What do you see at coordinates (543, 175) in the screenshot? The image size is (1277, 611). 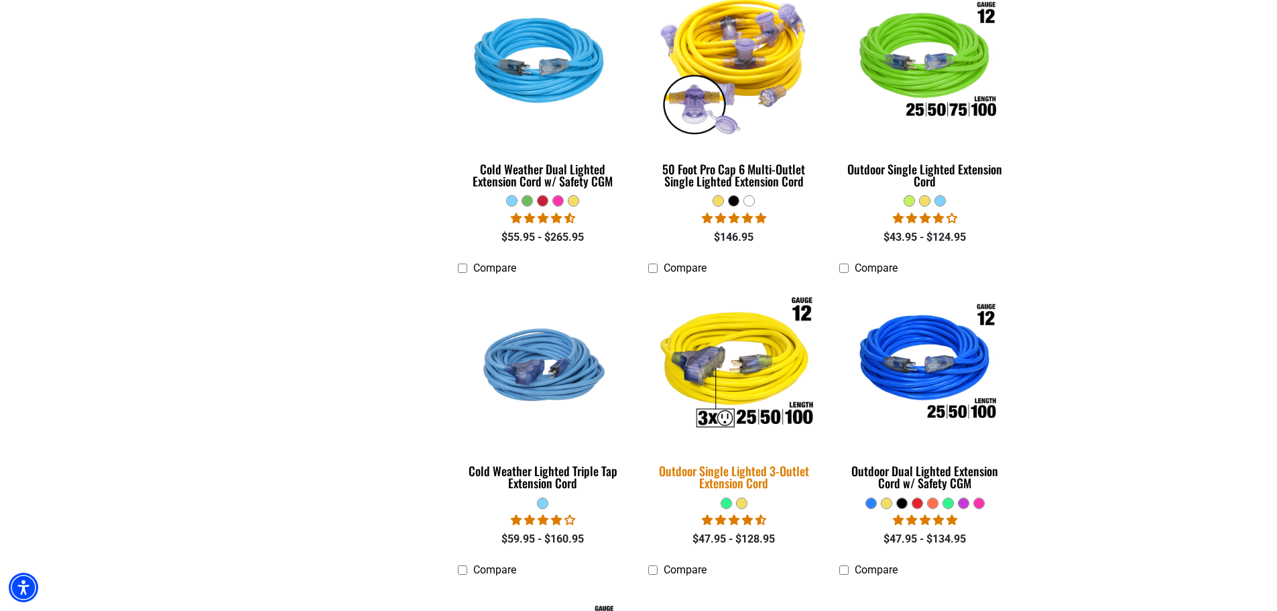 I see `div: Cold Weather Dual Lighted Extension Cord w/ Safety CGM` at bounding box center [543, 175].